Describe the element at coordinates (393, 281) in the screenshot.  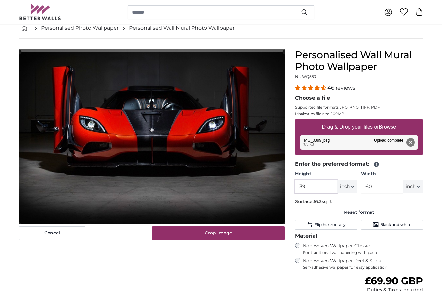
I see `span: £69.90 GBP` at that location.